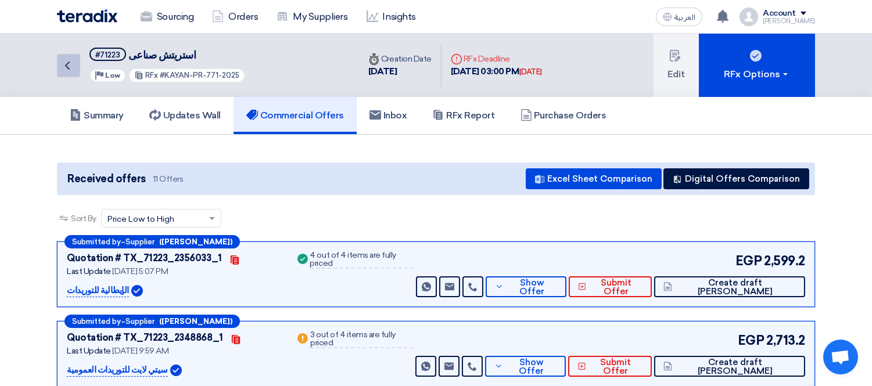 Image resolution: width=872 pixels, height=386 pixels. Describe the element at coordinates (463, 116) in the screenshot. I see `h5: RFx Report` at that location.